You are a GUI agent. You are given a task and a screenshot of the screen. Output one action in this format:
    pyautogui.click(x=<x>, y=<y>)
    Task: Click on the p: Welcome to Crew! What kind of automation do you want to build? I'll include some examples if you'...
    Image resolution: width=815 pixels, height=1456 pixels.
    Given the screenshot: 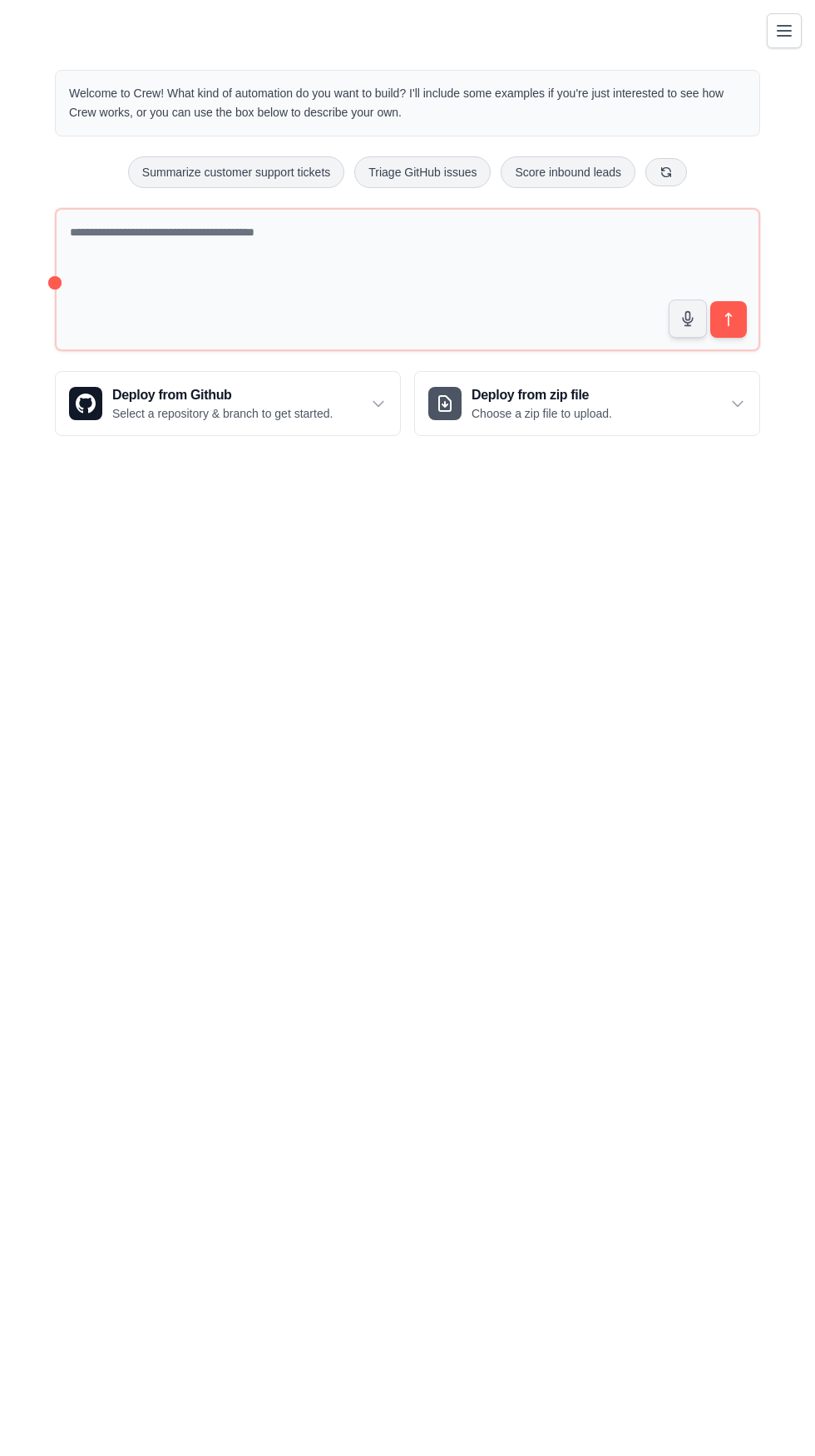 What is the action you would take?
    pyautogui.click(x=408, y=103)
    